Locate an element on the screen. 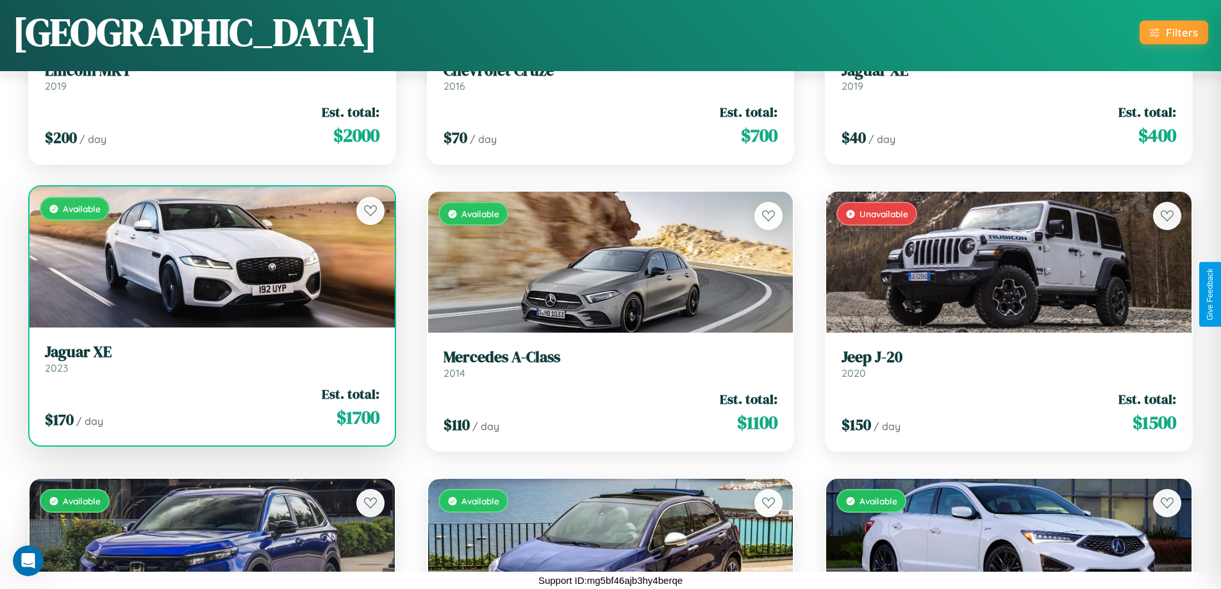 The width and height of the screenshot is (1221, 589). span: $ 110 is located at coordinates (456, 424).